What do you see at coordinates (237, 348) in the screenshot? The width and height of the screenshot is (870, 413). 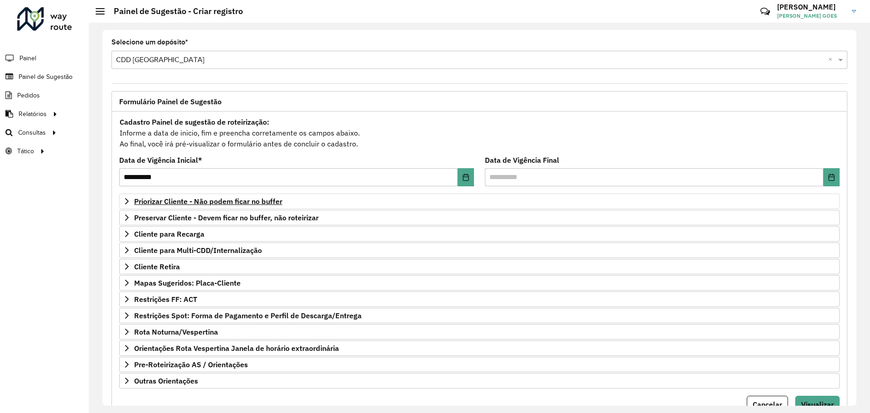 I see `span: Orientações Rota Vespertina Janela de horário extraordinária` at bounding box center [237, 348].